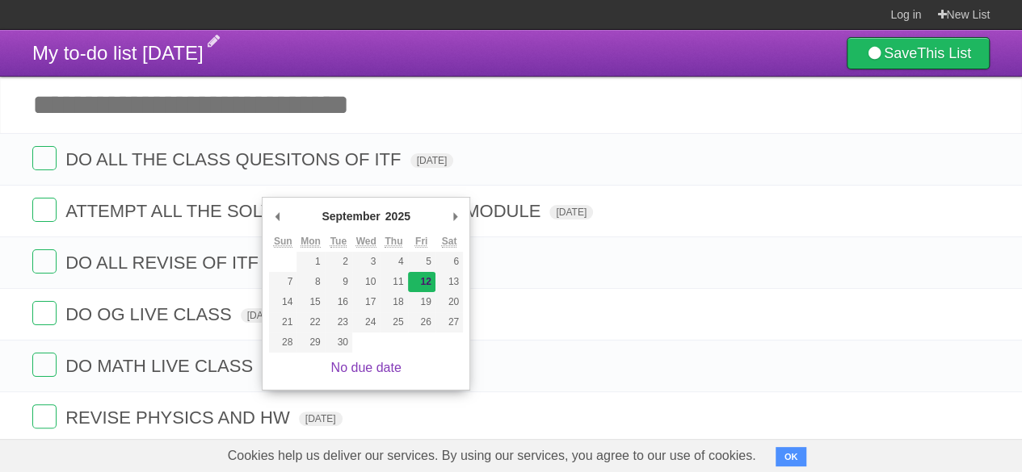 The height and width of the screenshot is (472, 1022). What do you see at coordinates (397, 216) in the screenshot?
I see `div: 2025` at bounding box center [397, 216].